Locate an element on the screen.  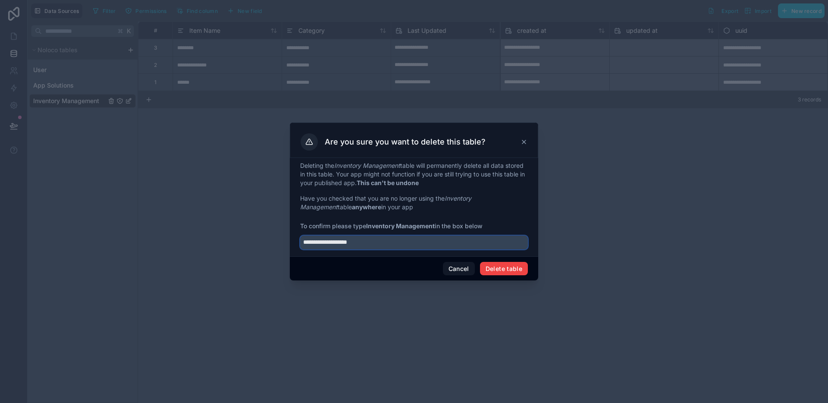
strong: Inventory Management is located at coordinates (400, 226).